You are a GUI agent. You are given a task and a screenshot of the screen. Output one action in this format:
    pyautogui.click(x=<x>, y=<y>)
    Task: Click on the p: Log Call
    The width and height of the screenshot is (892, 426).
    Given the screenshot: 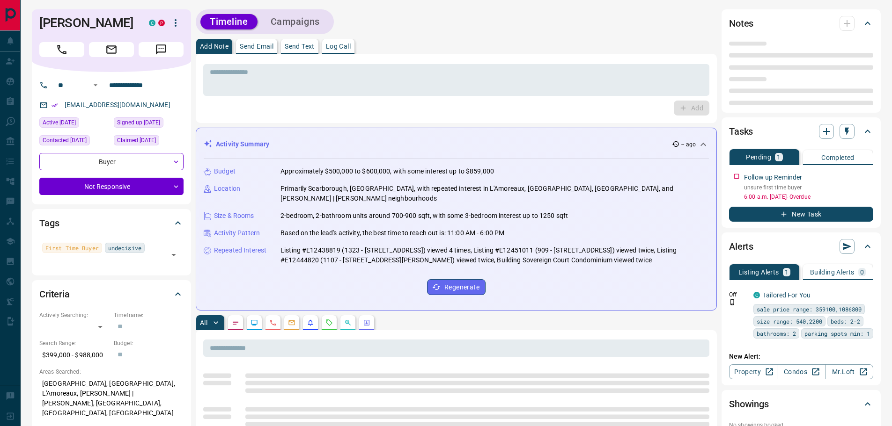 What is the action you would take?
    pyautogui.click(x=338, y=46)
    